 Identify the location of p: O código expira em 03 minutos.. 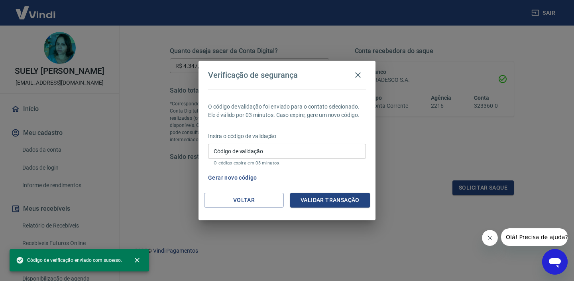
(287, 163).